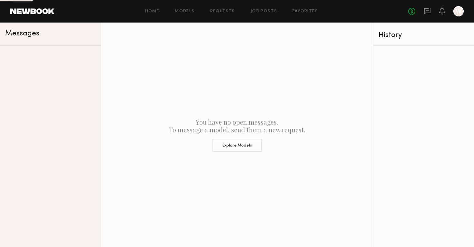 This screenshot has width=474, height=247. What do you see at coordinates (222, 11) in the screenshot?
I see `a: Requests` at bounding box center [222, 11].